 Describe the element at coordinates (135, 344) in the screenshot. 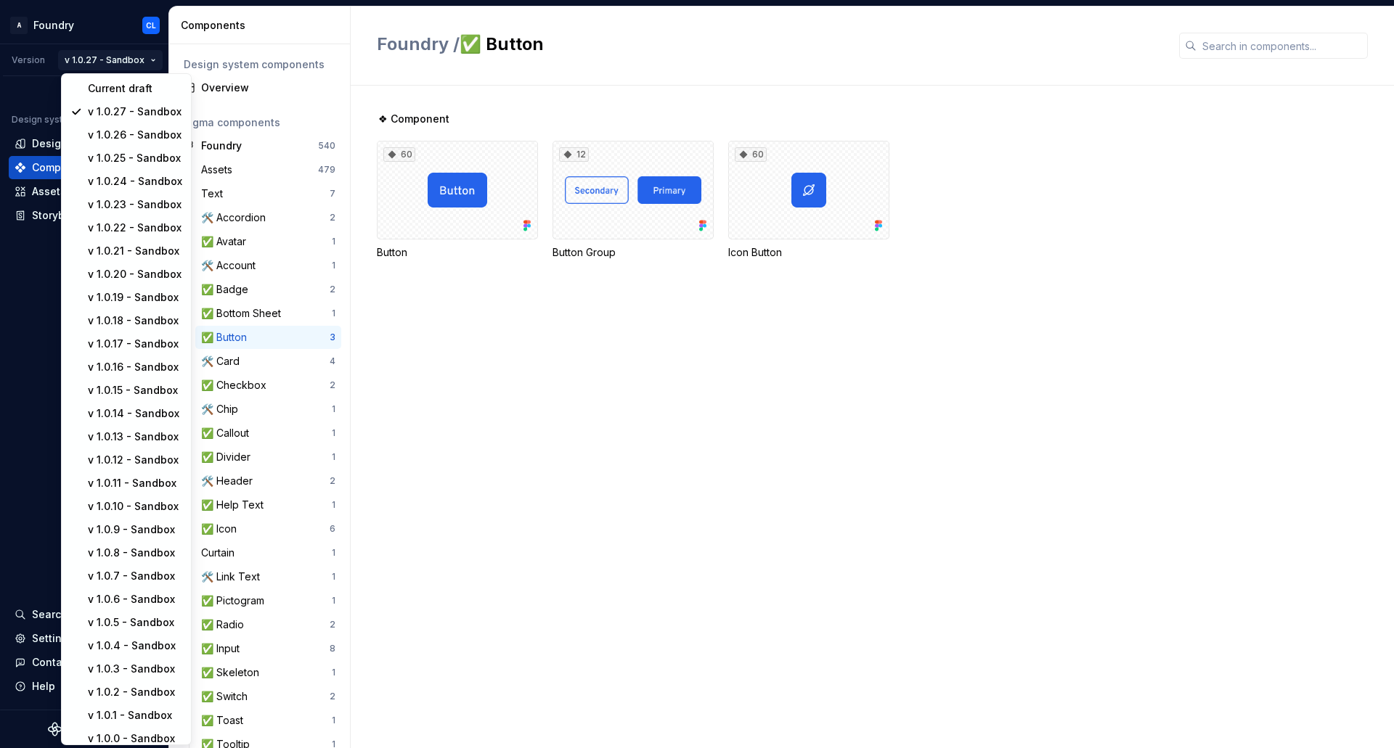

I see `div: v 1.0.17 - Sandbox` at that location.